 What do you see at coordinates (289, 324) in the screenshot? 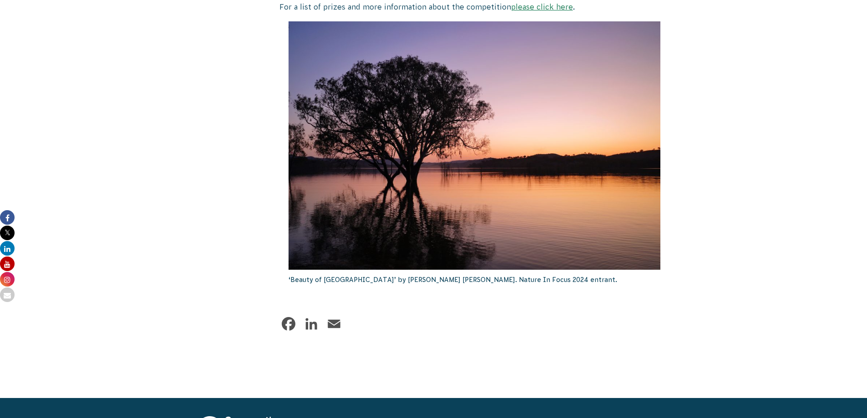
I see `a: Facebook` at bounding box center [289, 324].